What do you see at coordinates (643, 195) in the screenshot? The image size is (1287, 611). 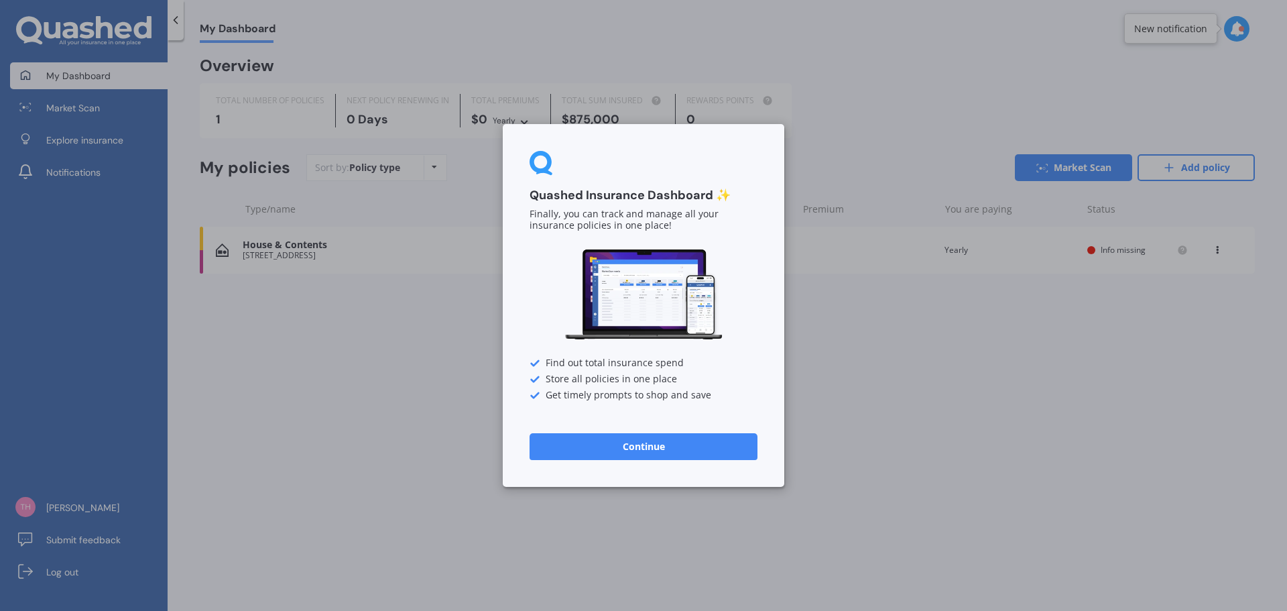 I see `h3: Quashed Insurance Dashboard ✨` at bounding box center [643, 195].